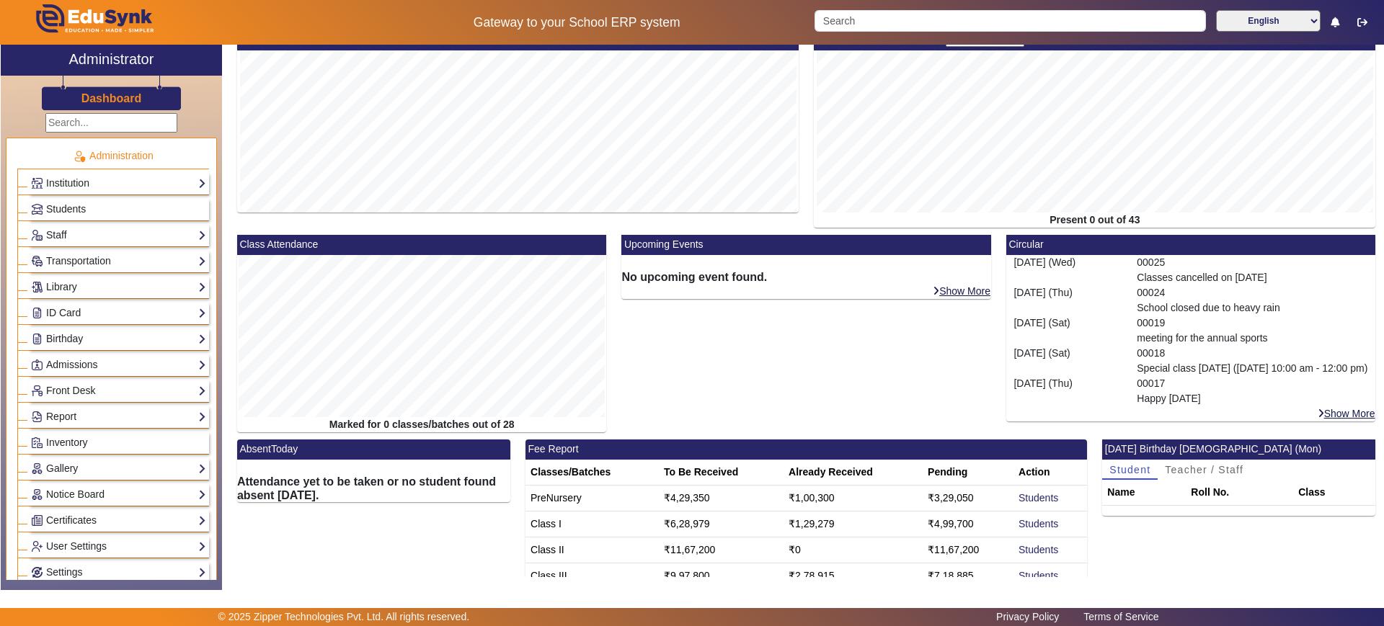 The width and height of the screenshot is (1384, 626). What do you see at coordinates (344, 617) in the screenshot?
I see `p: © 2025 Zipper Technologies Pvt. Ltd. All rights reserved.` at bounding box center [344, 617].